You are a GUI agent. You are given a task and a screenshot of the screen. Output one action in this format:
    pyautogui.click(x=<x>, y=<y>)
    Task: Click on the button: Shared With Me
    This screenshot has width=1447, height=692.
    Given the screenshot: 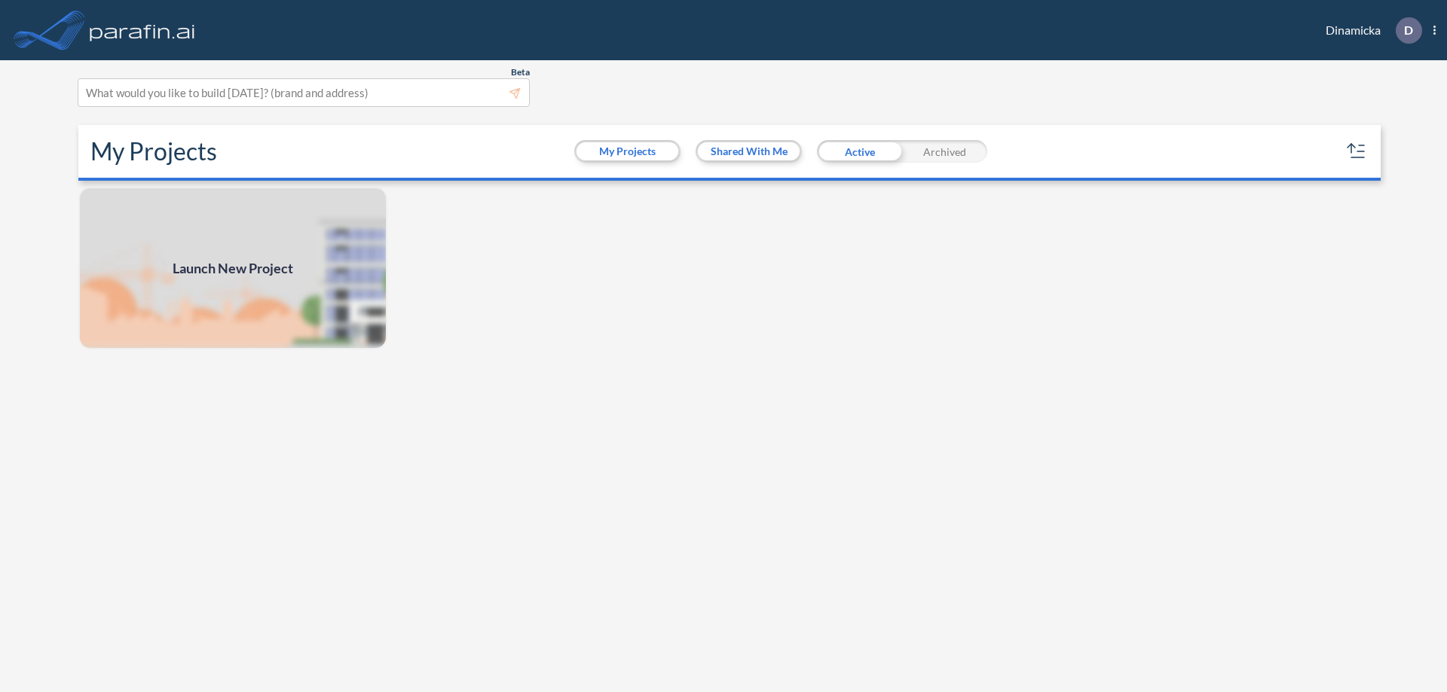 What is the action you would take?
    pyautogui.click(x=748, y=151)
    